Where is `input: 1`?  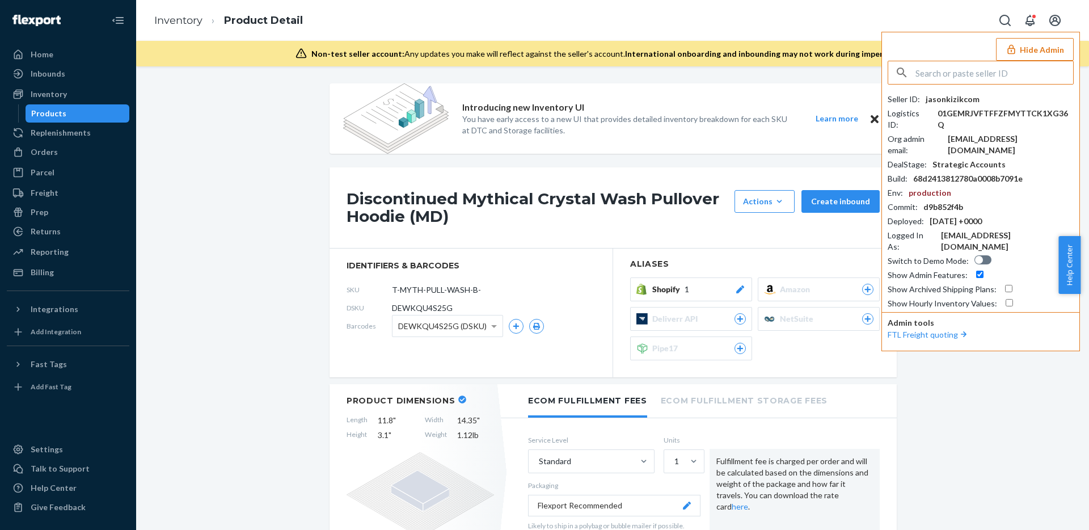 input: 1 is located at coordinates (674, 461).